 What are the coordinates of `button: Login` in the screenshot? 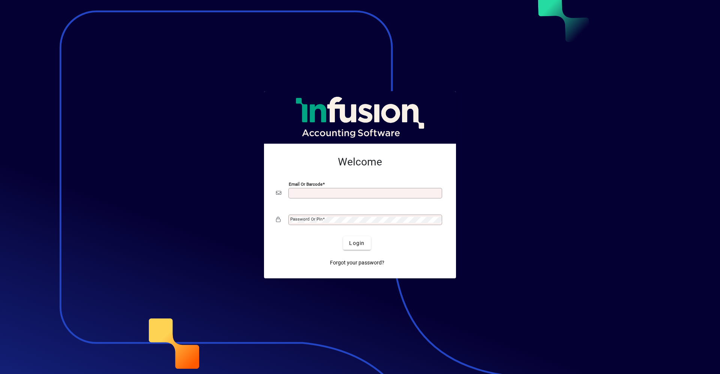 It's located at (357, 243).